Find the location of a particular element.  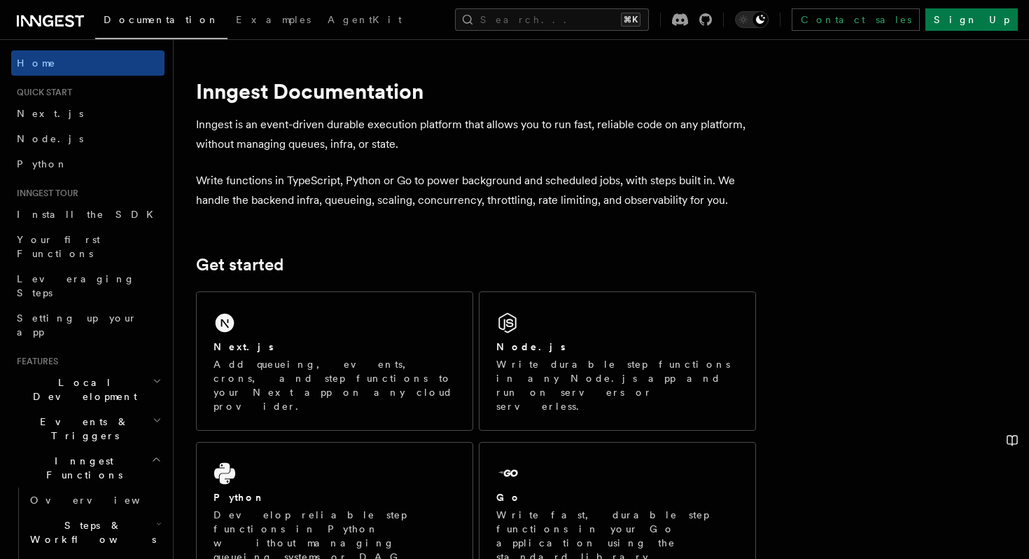

h1: Inngest Documentation is located at coordinates (476, 91).